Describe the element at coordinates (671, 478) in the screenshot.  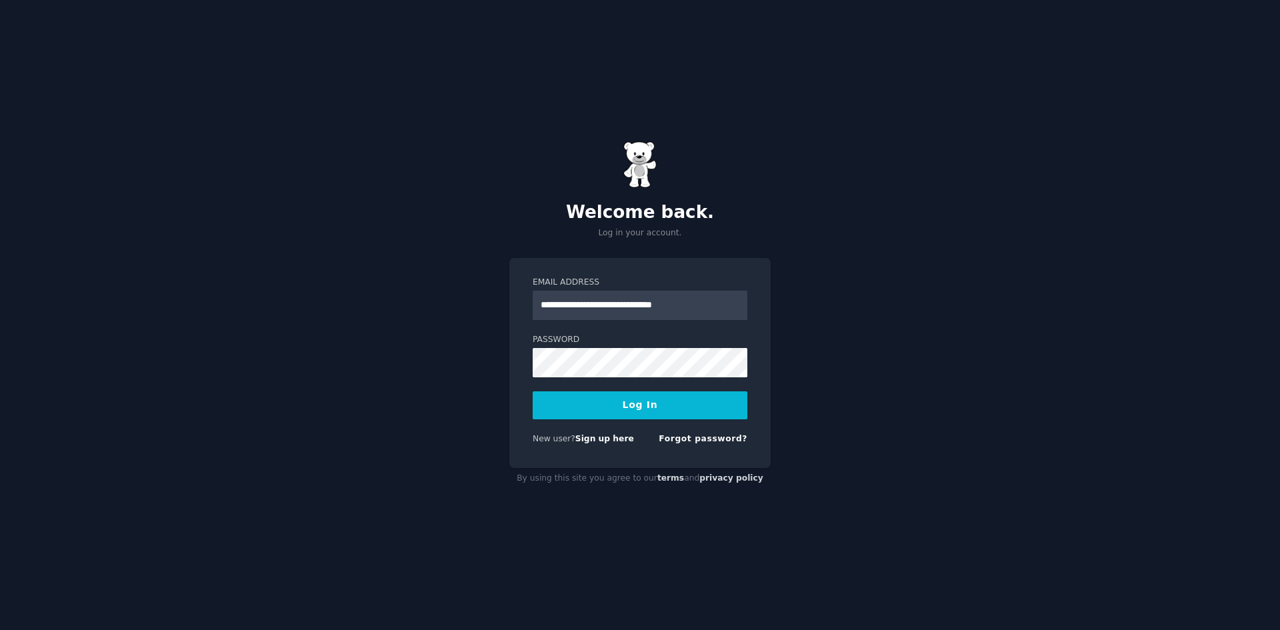
I see `a: terms` at that location.